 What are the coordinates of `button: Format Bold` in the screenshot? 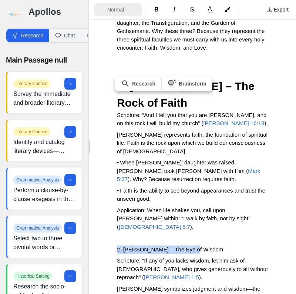 It's located at (156, 10).